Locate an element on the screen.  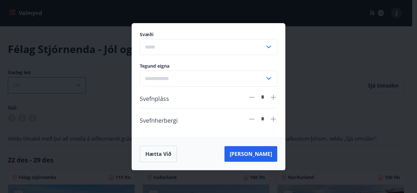
label: Svæði is located at coordinates (209, 35).